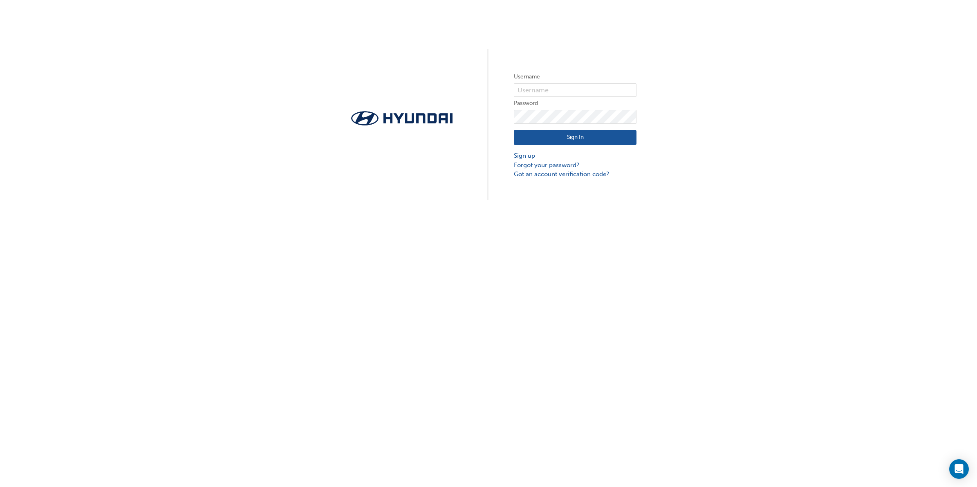  Describe the element at coordinates (575, 103) in the screenshot. I see `label: Password` at that location.